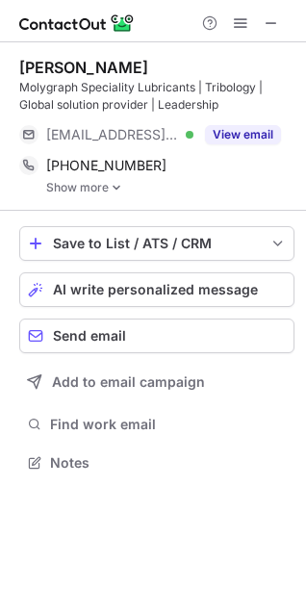  I want to click on span: Find work email, so click(168, 424).